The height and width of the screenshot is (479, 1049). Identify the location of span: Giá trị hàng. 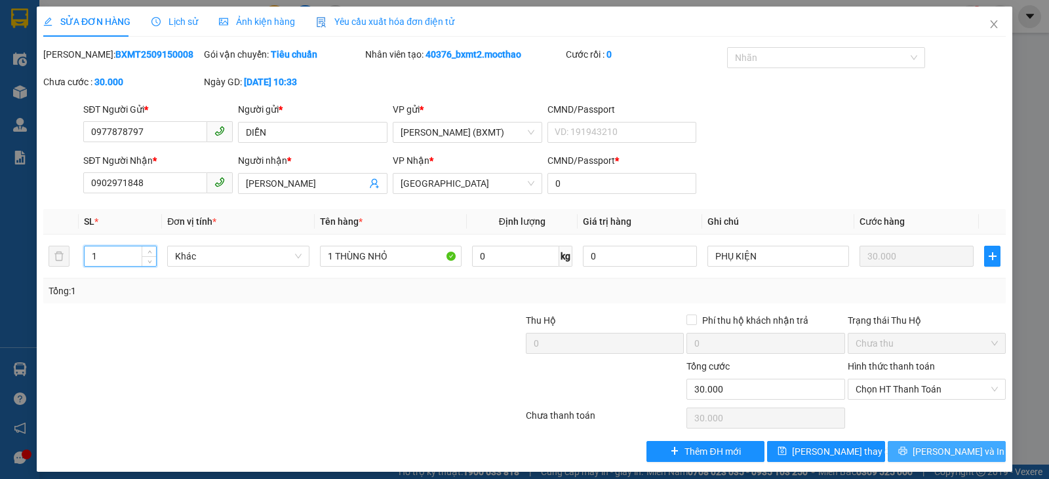
(607, 222).